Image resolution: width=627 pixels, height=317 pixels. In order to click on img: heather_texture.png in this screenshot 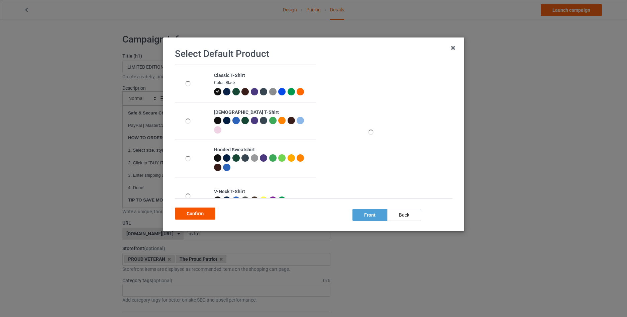, I will do `click(273, 92)`.